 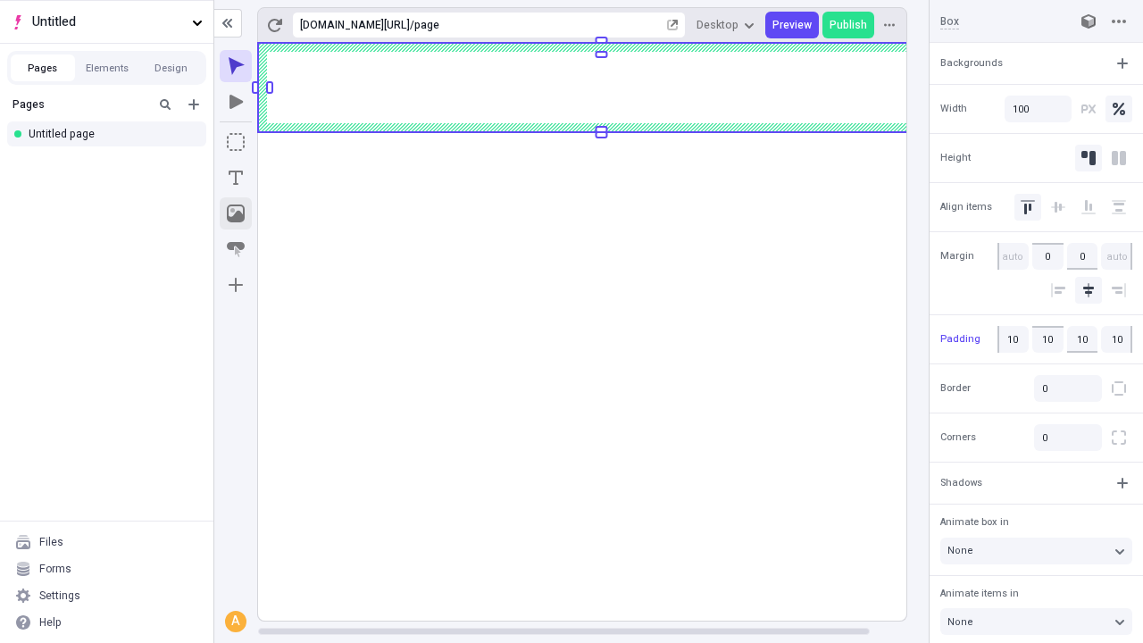 What do you see at coordinates (998, 21) in the screenshot?
I see `input: Box` at bounding box center [998, 21].